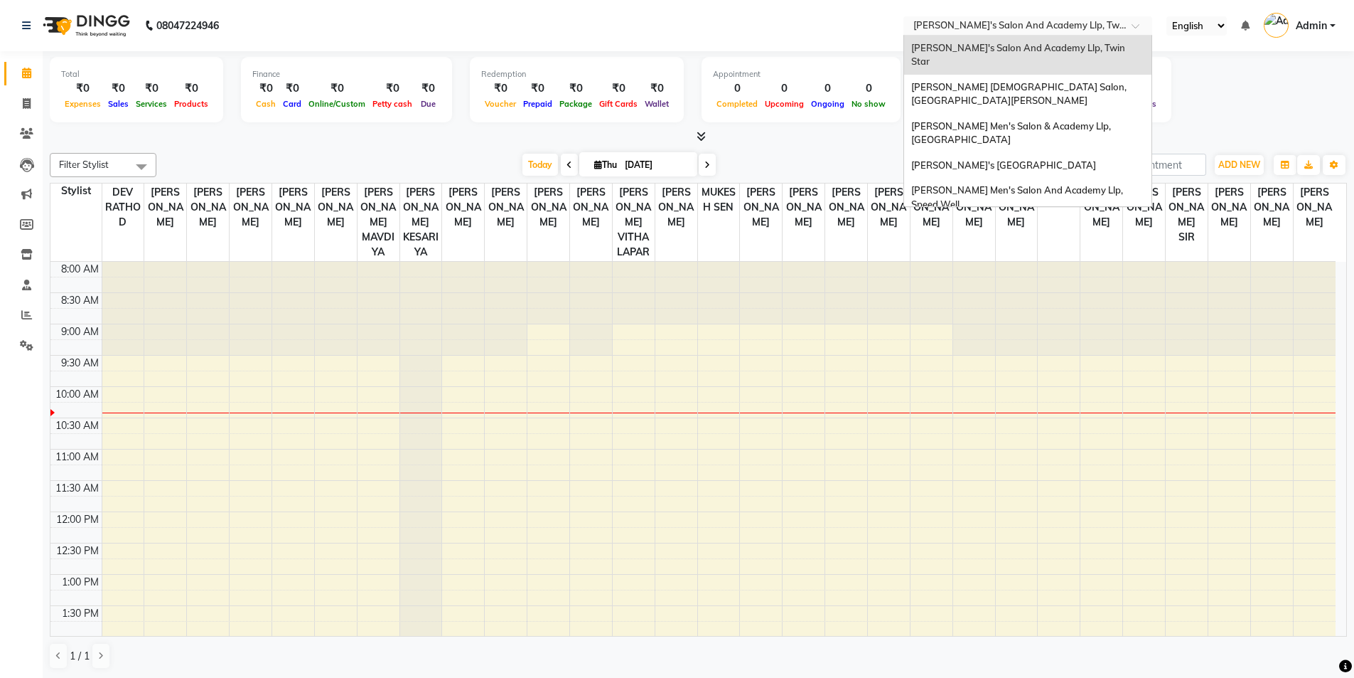  Describe the element at coordinates (118, 104) in the screenshot. I see `span: Sales` at that location.